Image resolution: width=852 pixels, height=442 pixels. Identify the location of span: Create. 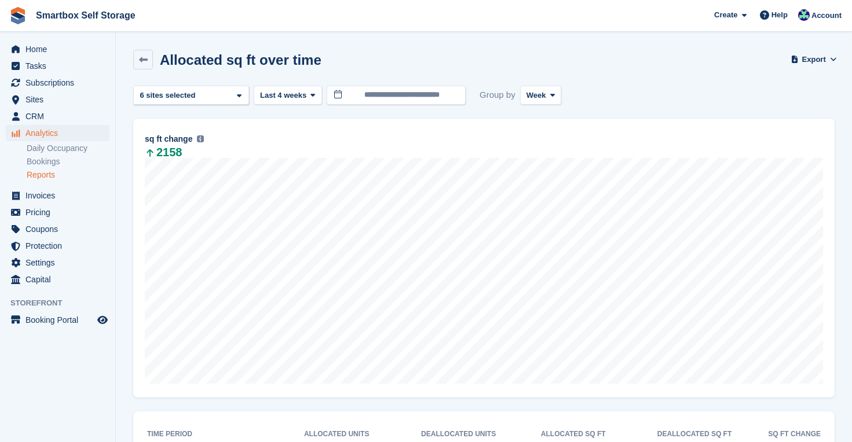
(726, 15).